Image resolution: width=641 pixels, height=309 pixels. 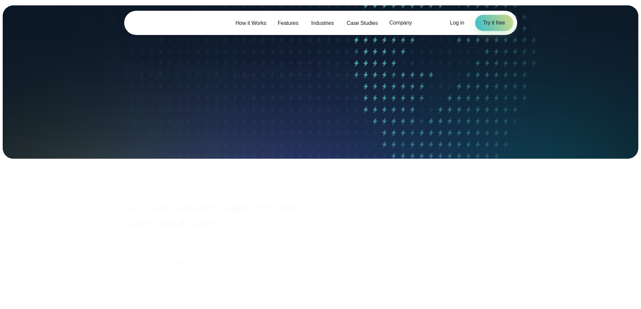 I want to click on span: How it Works, so click(x=251, y=23).